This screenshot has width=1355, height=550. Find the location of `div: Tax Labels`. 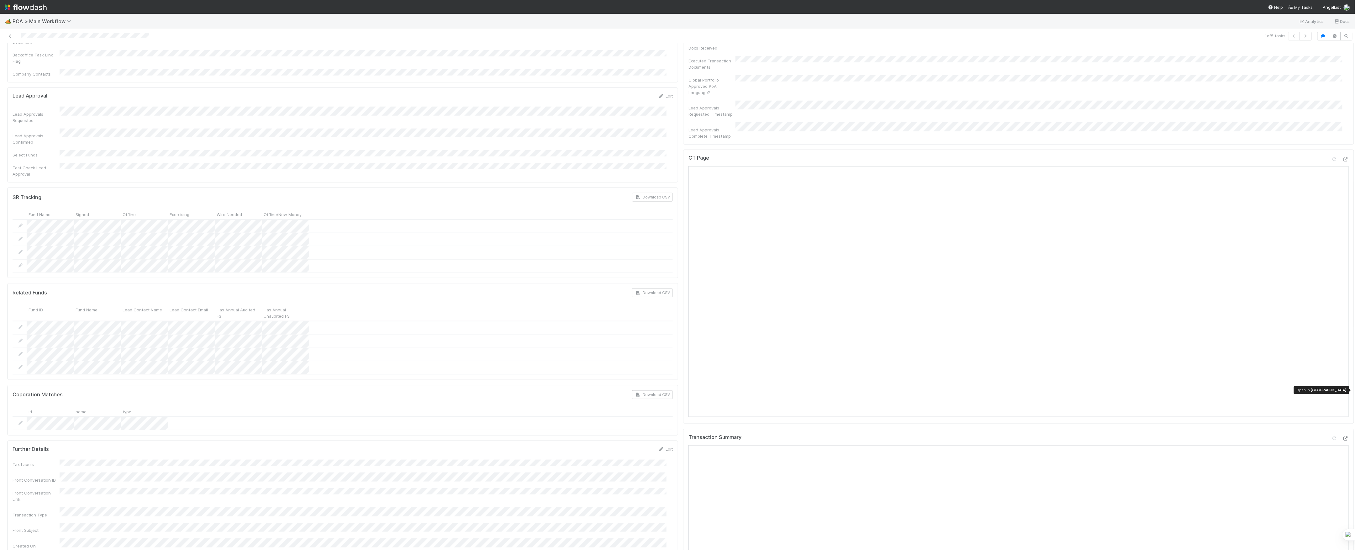

div: Tax Labels is located at coordinates (36, 464).